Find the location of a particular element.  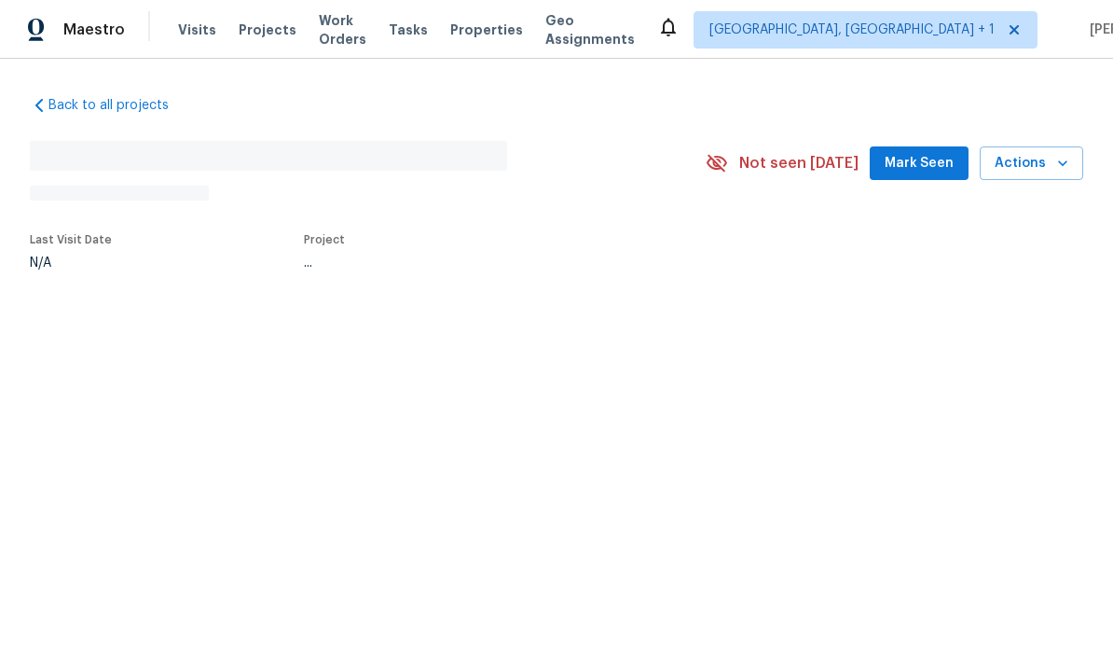

button: Mark Seen is located at coordinates (919, 163).